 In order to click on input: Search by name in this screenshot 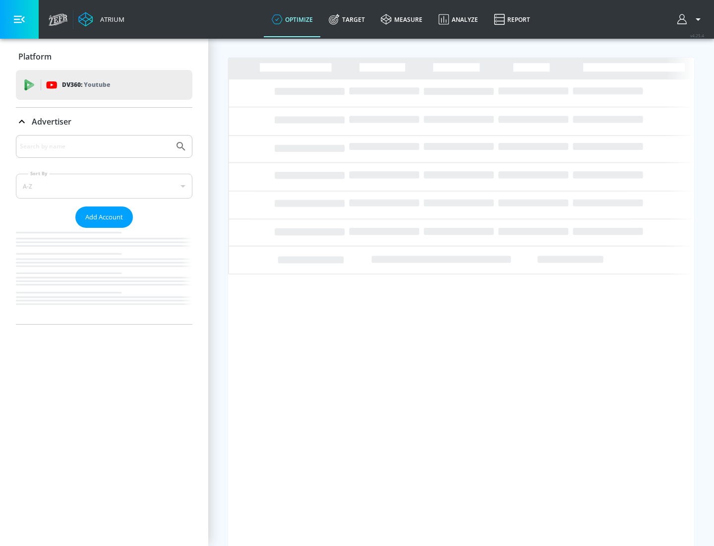, I will do `click(95, 146)`.